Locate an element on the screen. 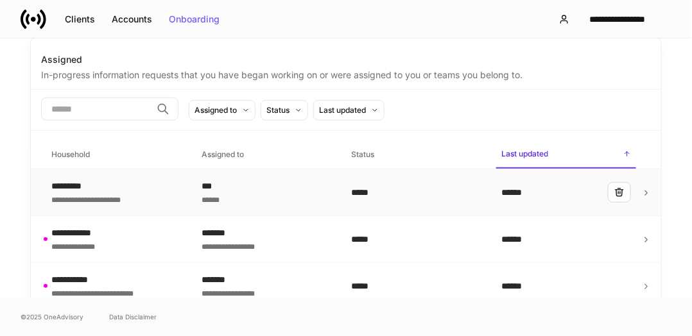  h6: Household is located at coordinates (71, 154).